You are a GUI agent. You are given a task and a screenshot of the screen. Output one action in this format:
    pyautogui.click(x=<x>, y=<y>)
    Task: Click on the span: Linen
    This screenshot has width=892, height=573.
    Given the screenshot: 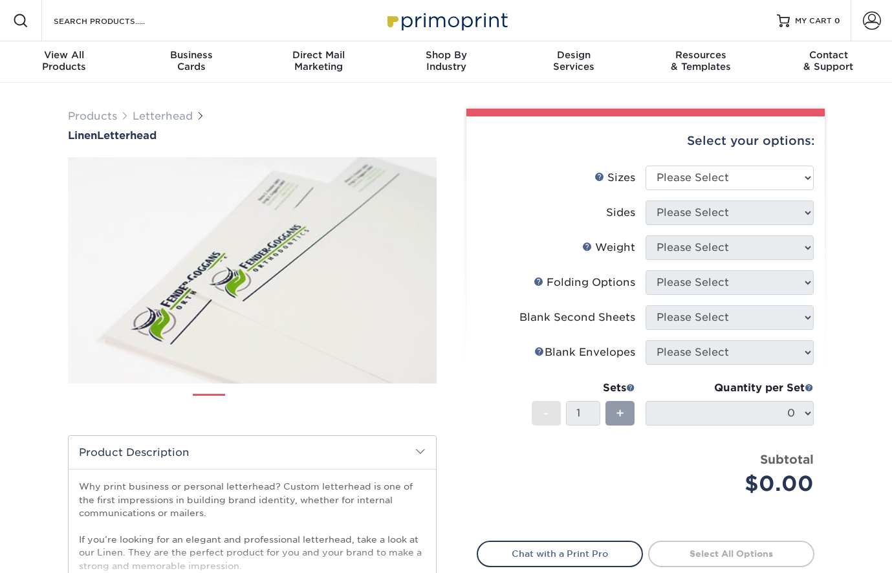 What is the action you would take?
    pyautogui.click(x=82, y=135)
    